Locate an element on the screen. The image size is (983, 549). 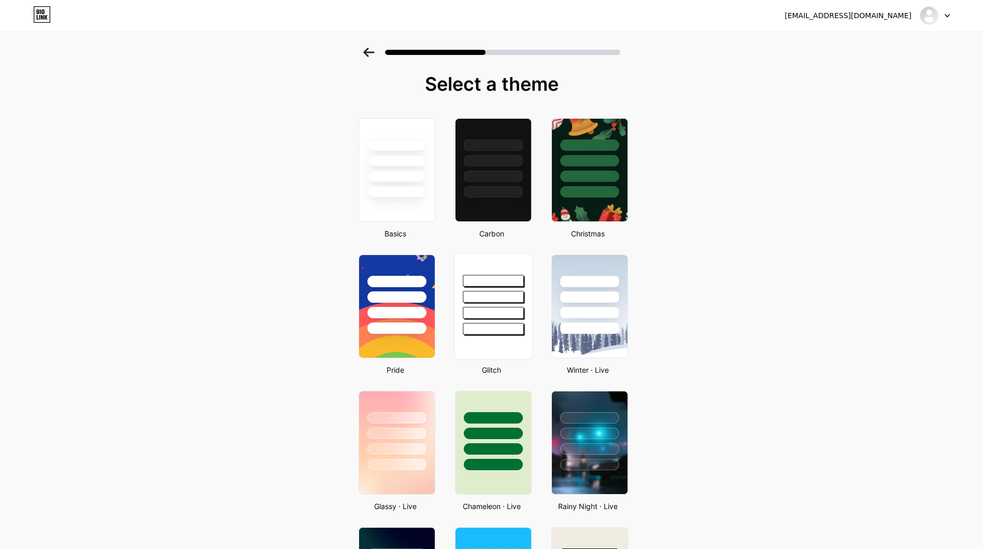
div: Winter · Live is located at coordinates (588, 369).